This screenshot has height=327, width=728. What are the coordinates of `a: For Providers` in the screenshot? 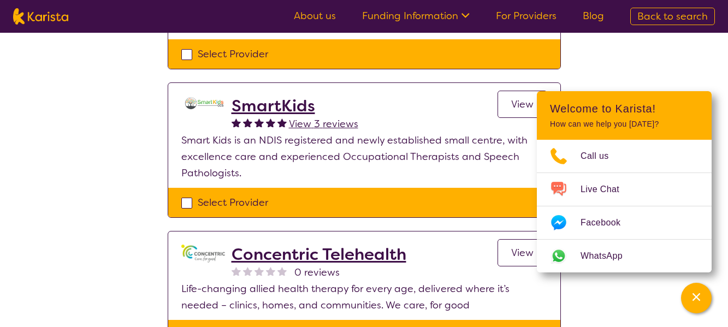 It's located at (526, 16).